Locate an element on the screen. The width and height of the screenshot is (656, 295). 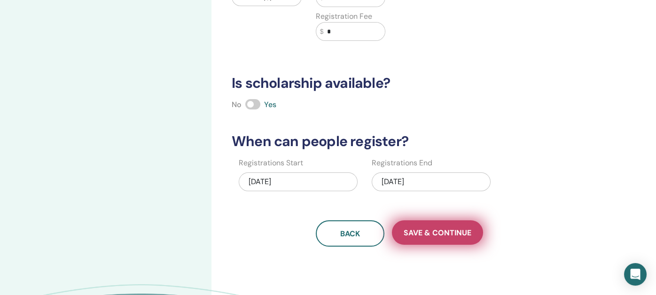
span: Yes is located at coordinates (270, 104).